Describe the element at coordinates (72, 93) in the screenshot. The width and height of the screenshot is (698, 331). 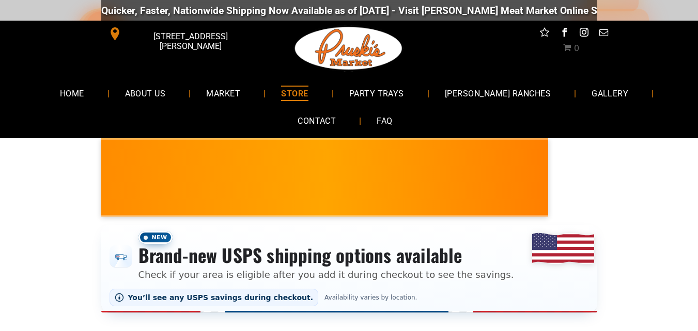
I see `a: HOME` at that location.